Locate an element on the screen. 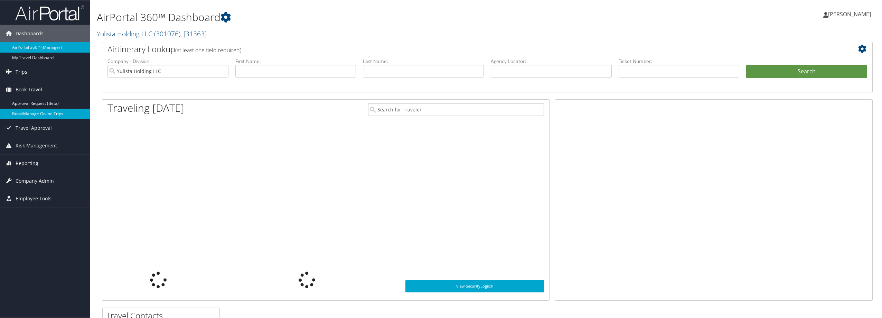  label: Agency Locator: is located at coordinates (551, 61).